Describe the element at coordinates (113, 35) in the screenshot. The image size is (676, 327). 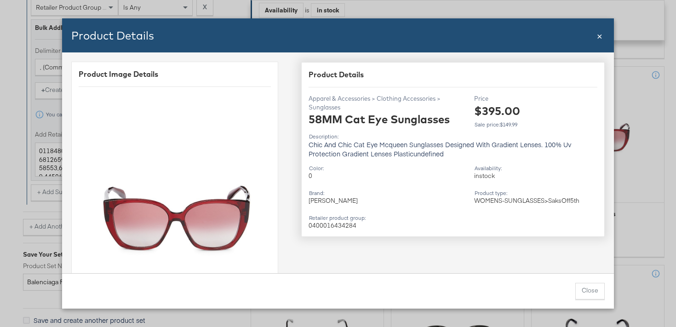
I see `span: Product Details` at that location.